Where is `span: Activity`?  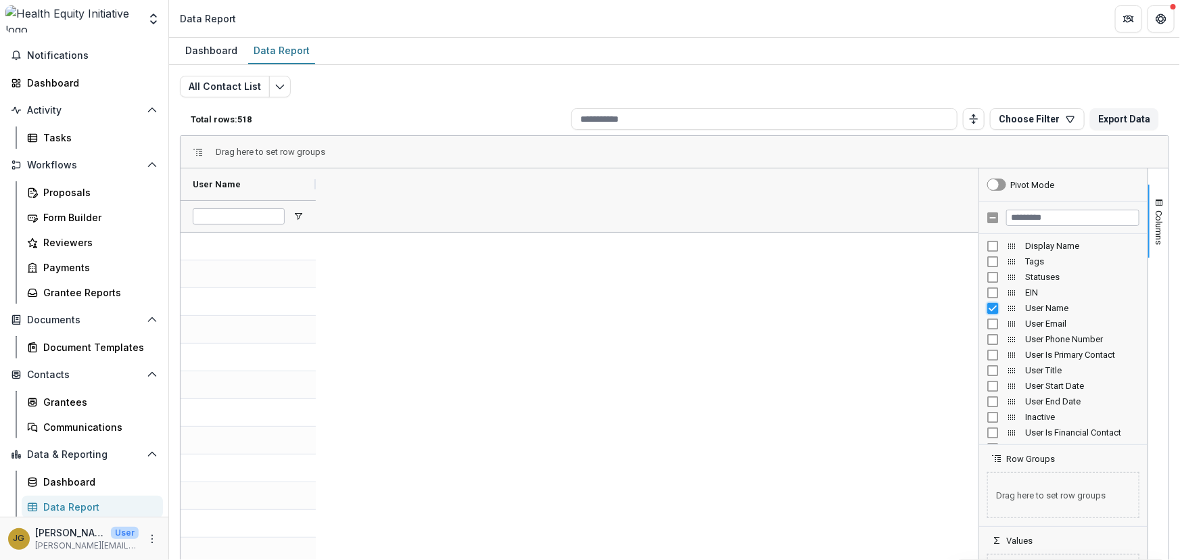 span: Activity is located at coordinates (84, 110).